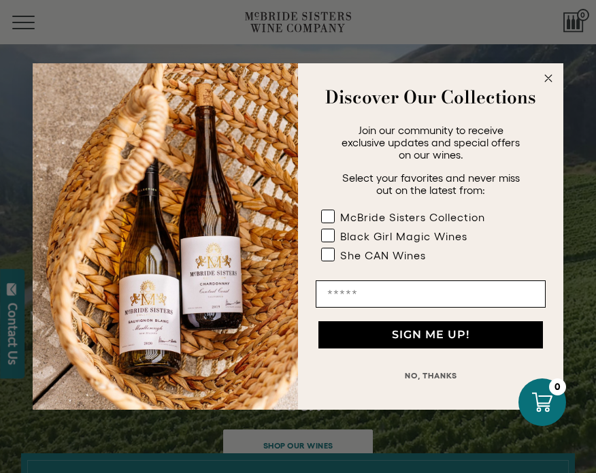 This screenshot has width=596, height=473. Describe the element at coordinates (431, 184) in the screenshot. I see `span: Select your favorites and never miss out on the latest from:` at that location.